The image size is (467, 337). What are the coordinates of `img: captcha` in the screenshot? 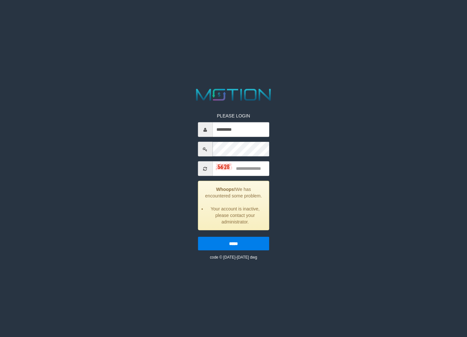 It's located at (224, 167).